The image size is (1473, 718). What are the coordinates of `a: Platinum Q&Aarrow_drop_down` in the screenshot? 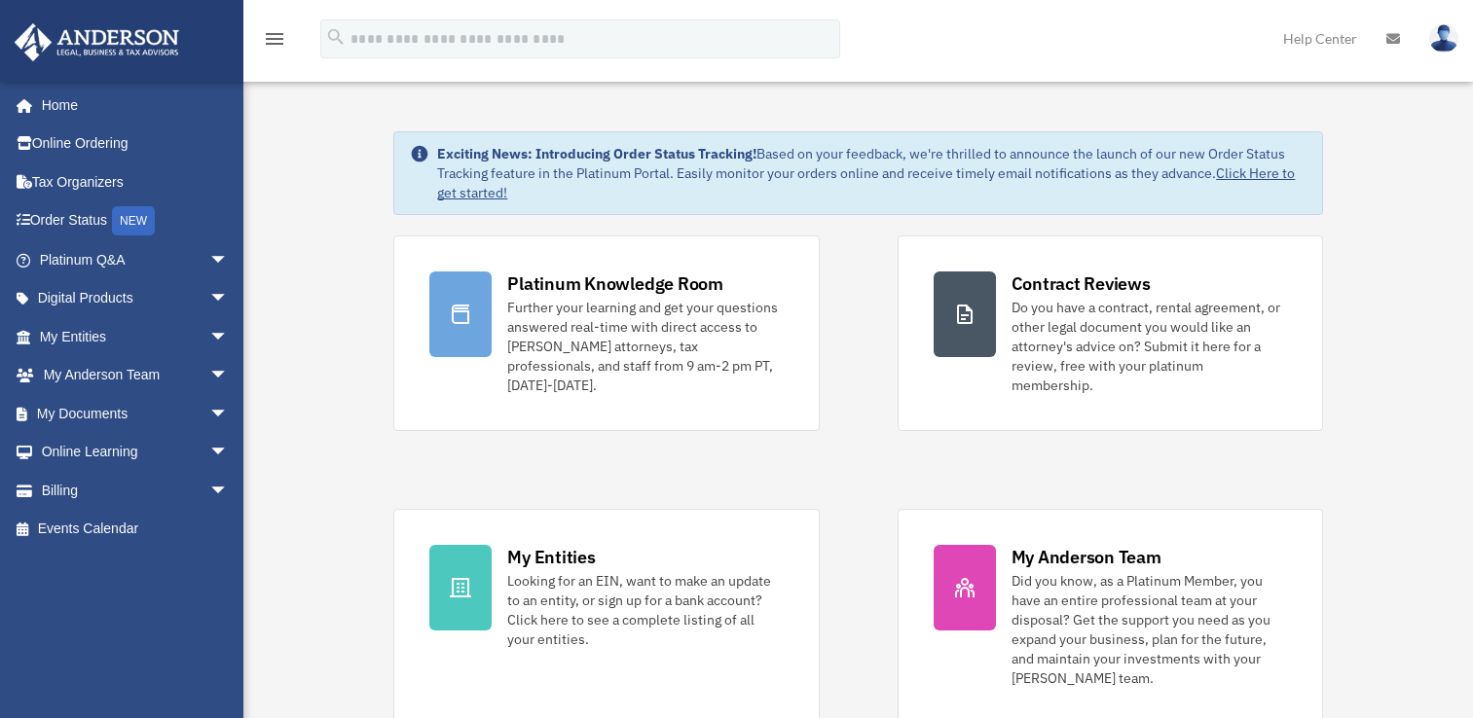 It's located at (135, 260).